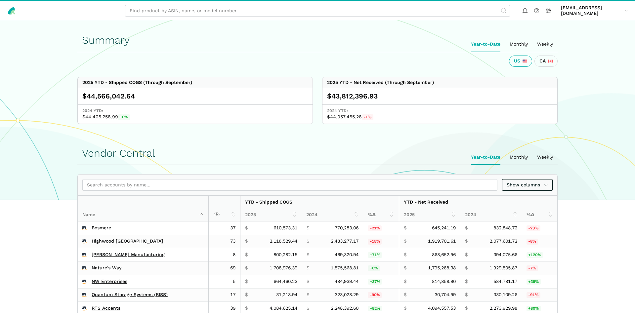 This screenshot has height=313, width=635. I want to click on h1: Vendor Central, so click(317, 153).